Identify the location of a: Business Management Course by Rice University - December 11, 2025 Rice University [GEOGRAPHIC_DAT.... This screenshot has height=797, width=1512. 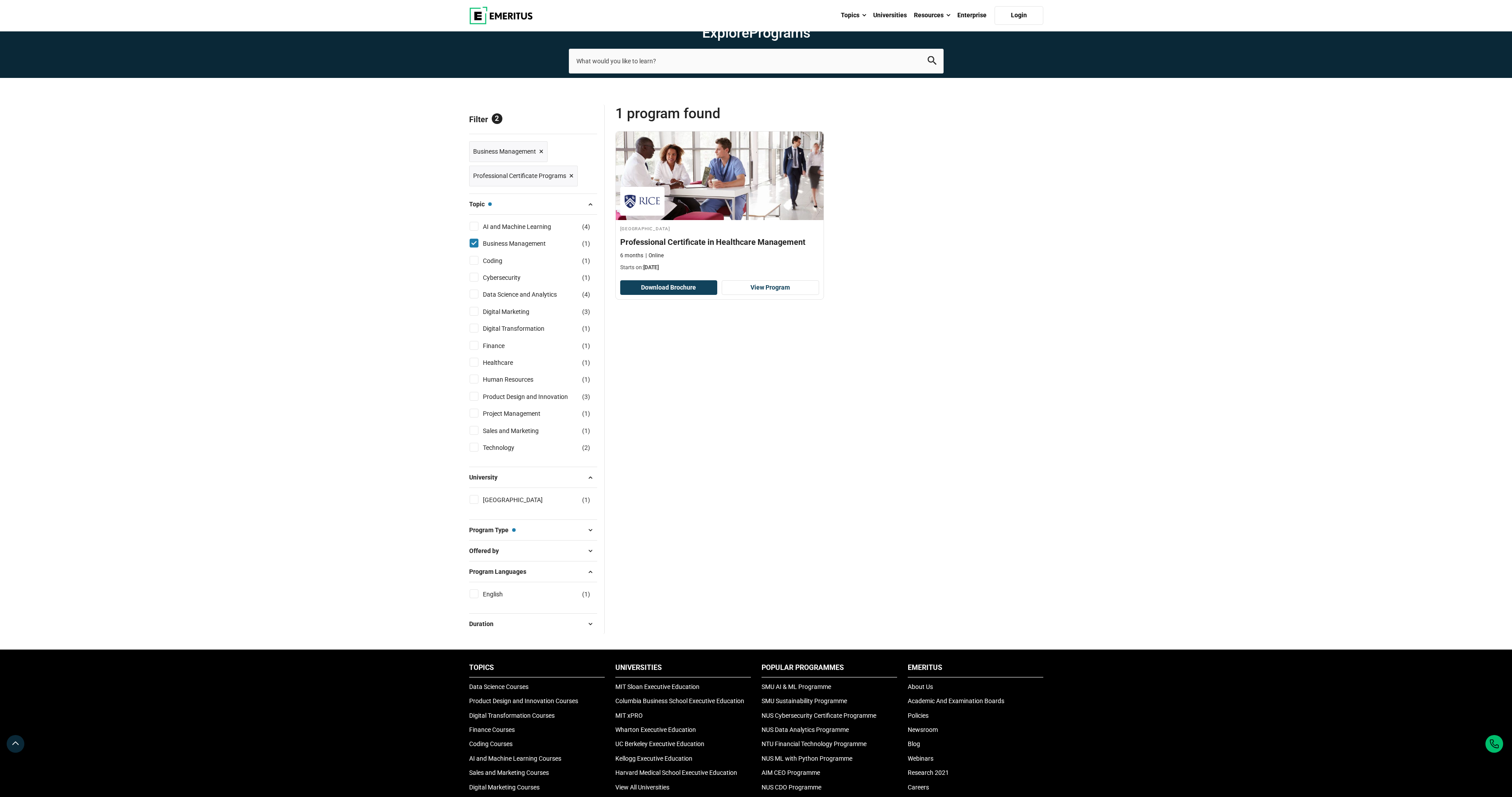
(720, 204).